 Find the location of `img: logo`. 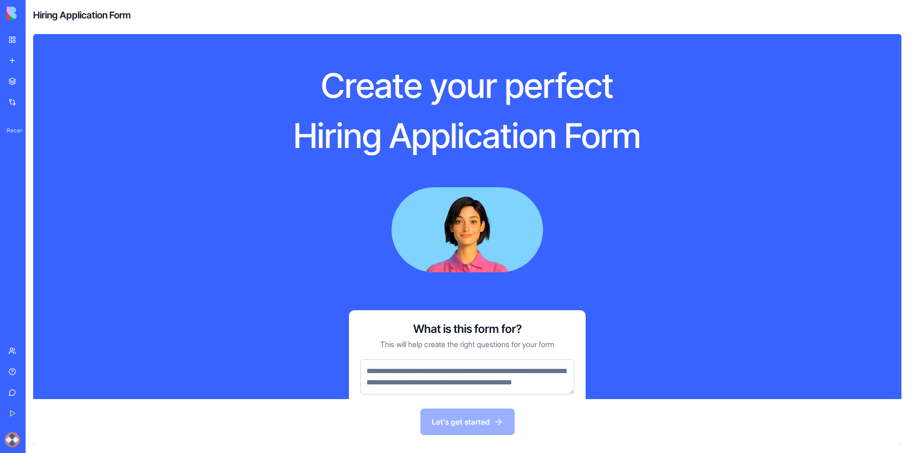

img: logo is located at coordinates (36, 13).